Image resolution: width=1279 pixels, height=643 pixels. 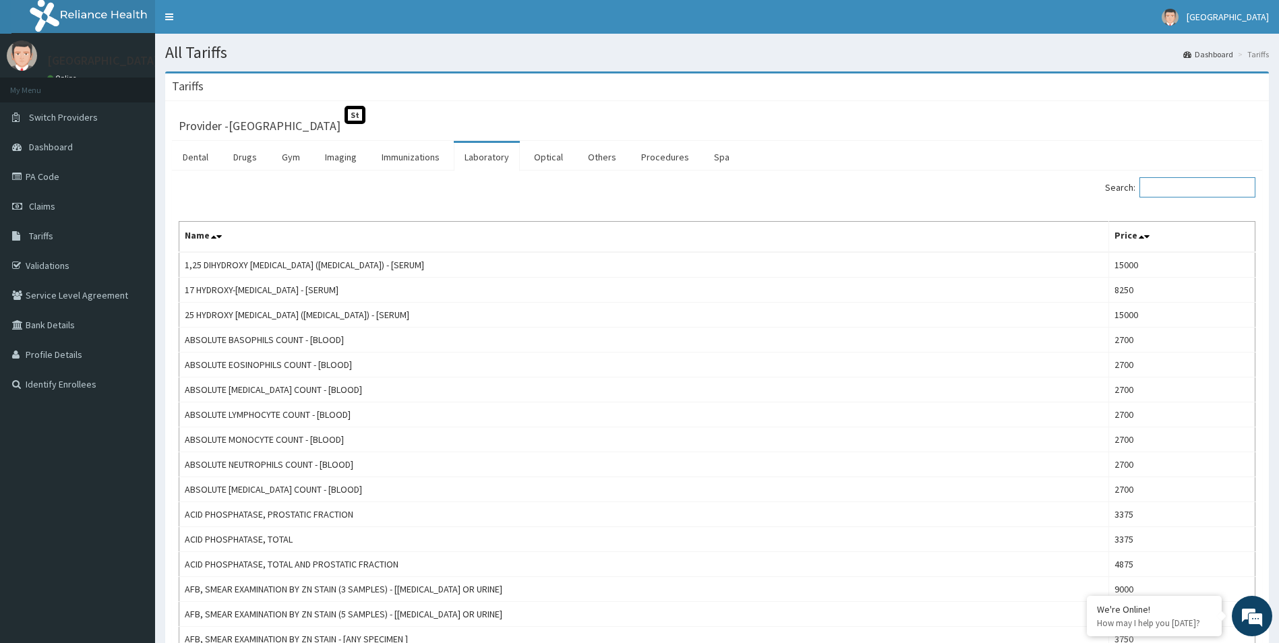 I want to click on td: ACID PHOSPHATASE, PROSTATIC FRACTION, so click(x=644, y=515).